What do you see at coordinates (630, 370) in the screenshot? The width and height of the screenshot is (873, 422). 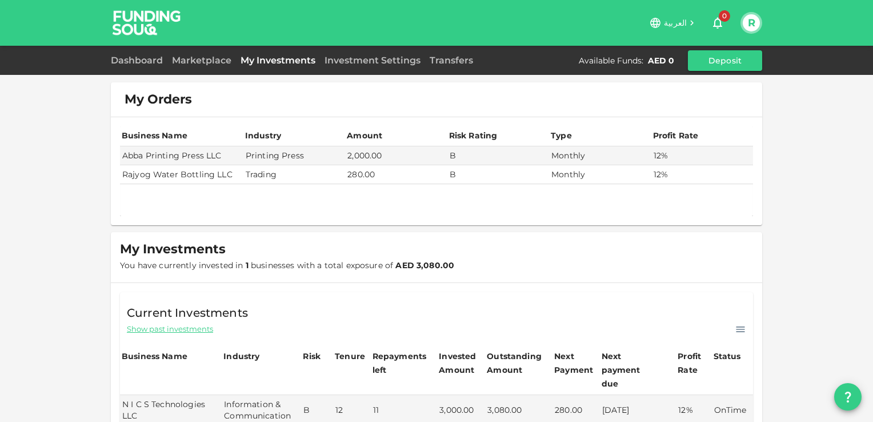 I see `div: Next payment due` at bounding box center [630, 370].